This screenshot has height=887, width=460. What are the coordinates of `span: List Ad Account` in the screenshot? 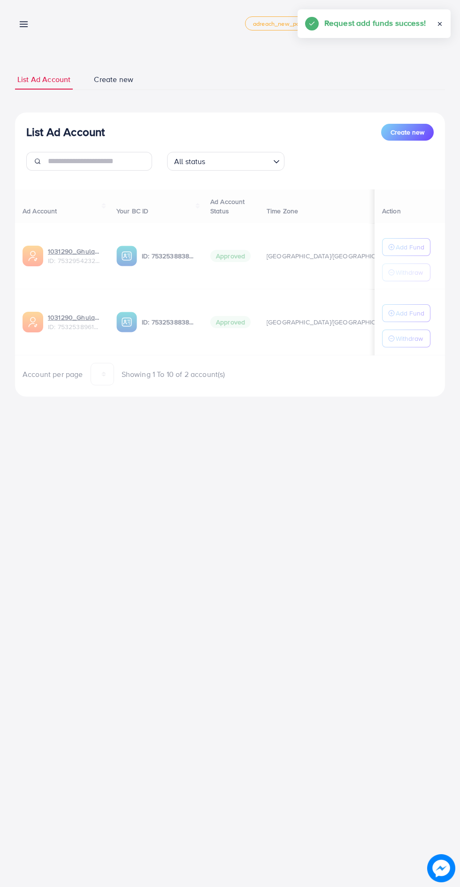 It's located at (44, 79).